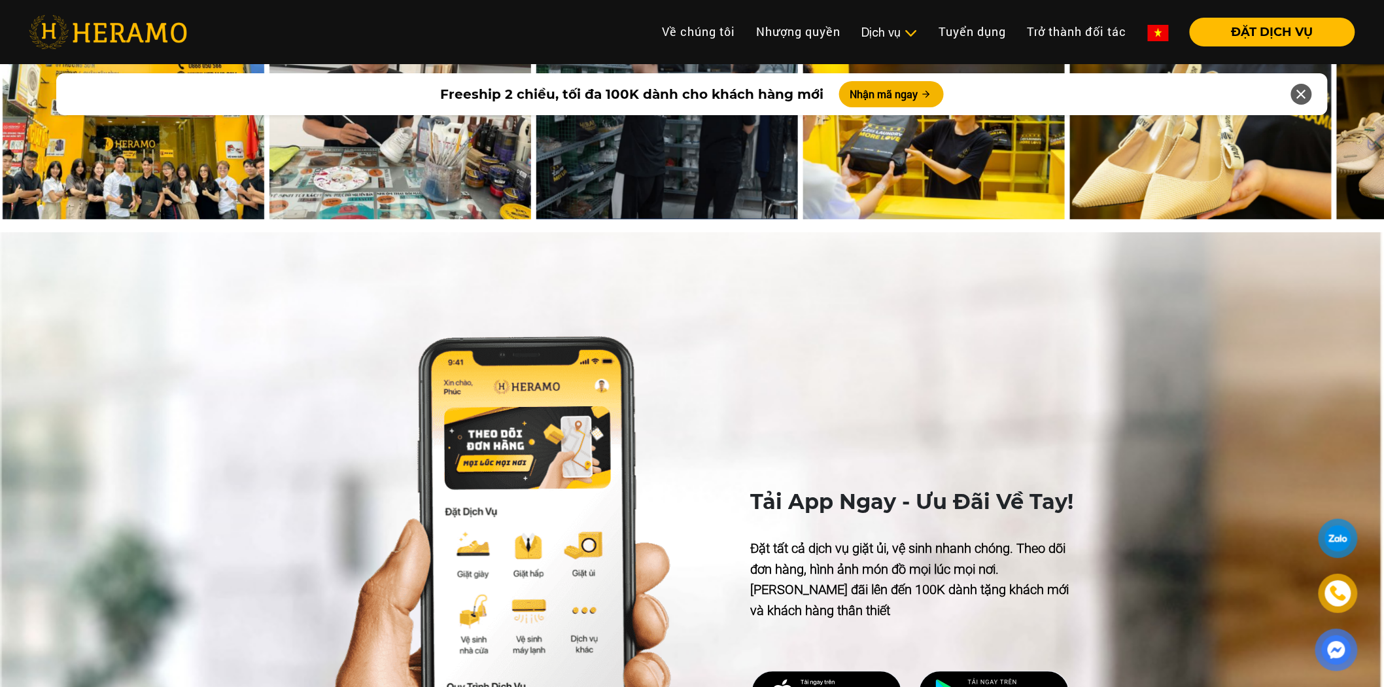 The width and height of the screenshot is (1384, 687). I want to click on a: ĐẶT DỊCH VỤ, so click(1267, 32).